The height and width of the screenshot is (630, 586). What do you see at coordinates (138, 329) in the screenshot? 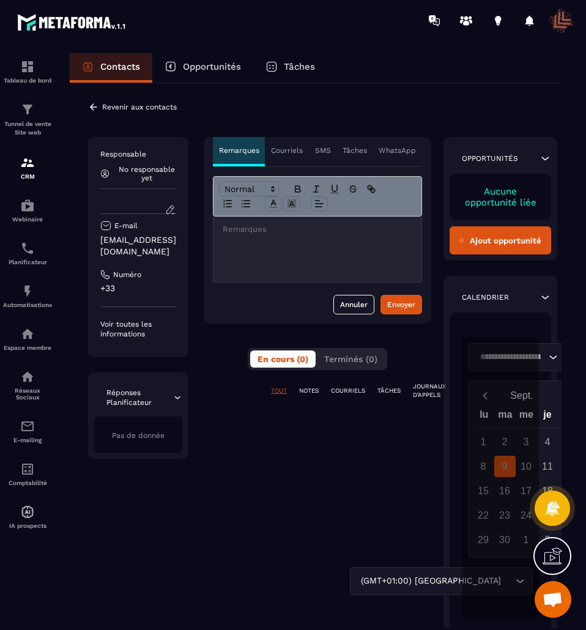
I see `p: Voir toutes les informations` at bounding box center [138, 329].